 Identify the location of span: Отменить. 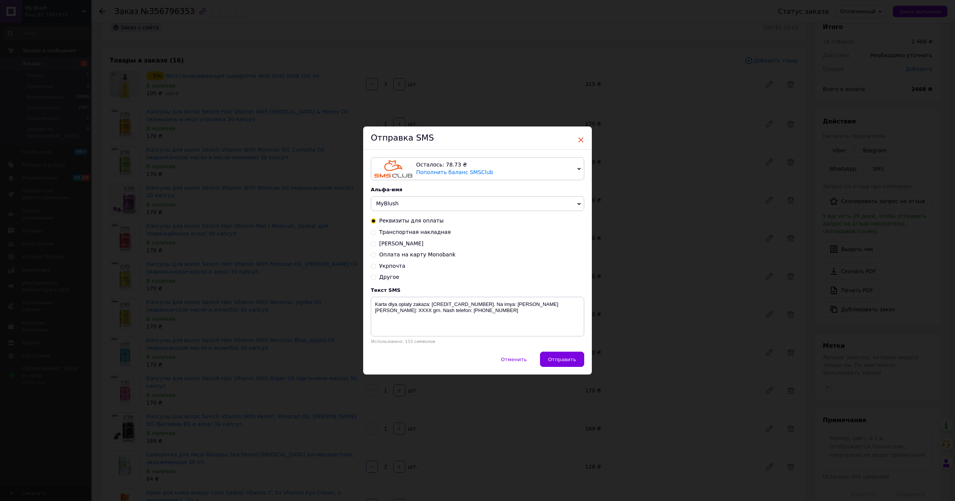
(514, 359).